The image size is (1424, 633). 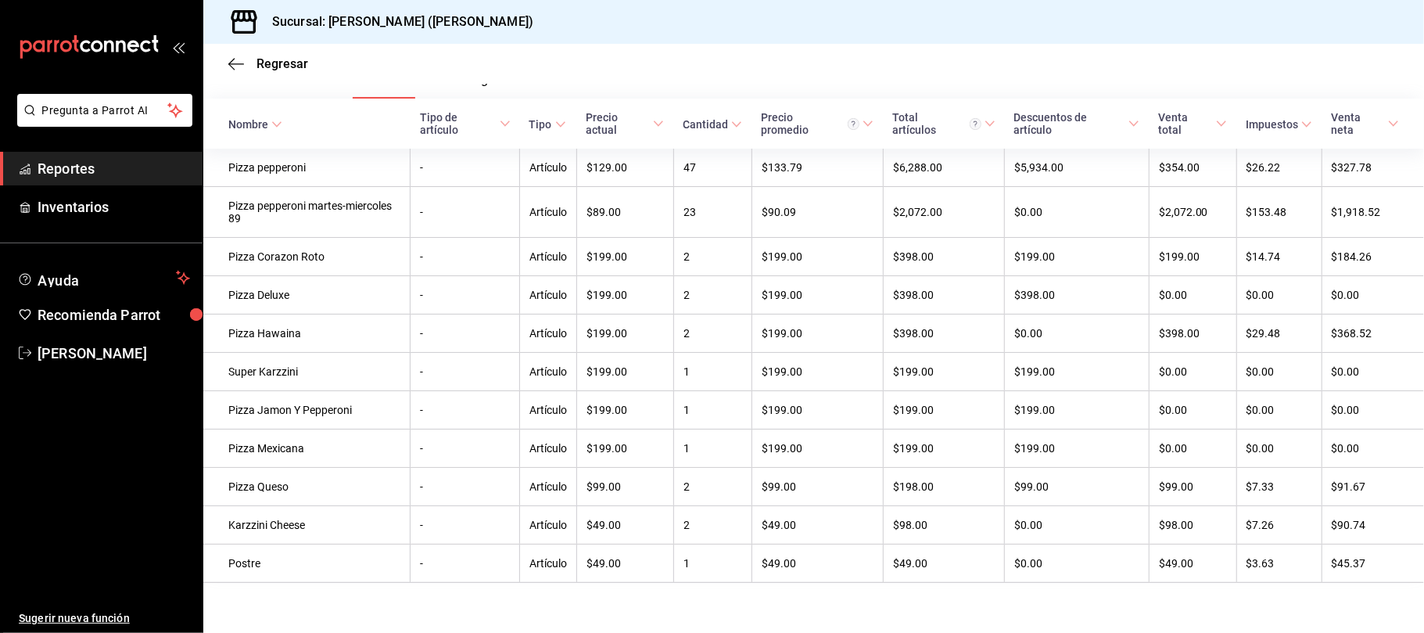 What do you see at coordinates (383, 85) in the screenshot?
I see `button: Ver ventas` at bounding box center [383, 85].